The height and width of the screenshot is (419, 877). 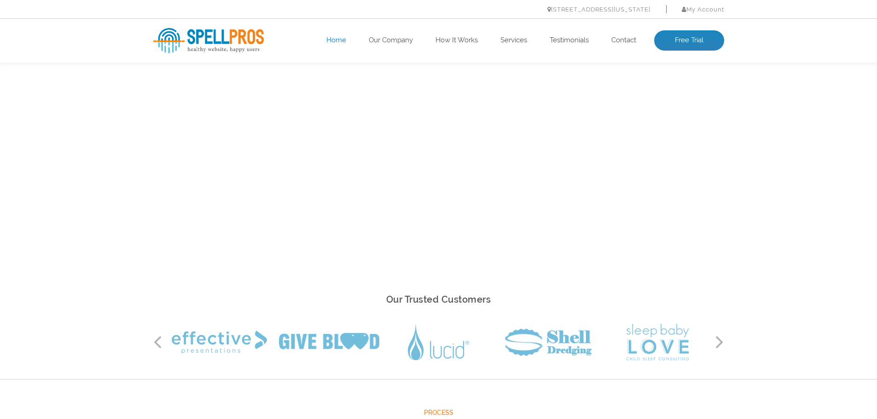 What do you see at coordinates (439, 413) in the screenshot?
I see `span: Process` at bounding box center [439, 413].